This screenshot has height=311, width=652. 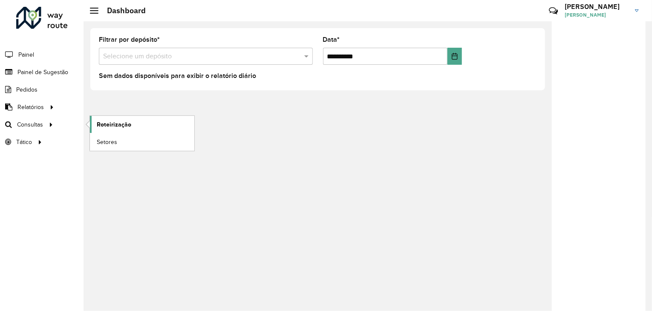 What do you see at coordinates (122, 11) in the screenshot?
I see `h2: Dashboard` at bounding box center [122, 11].